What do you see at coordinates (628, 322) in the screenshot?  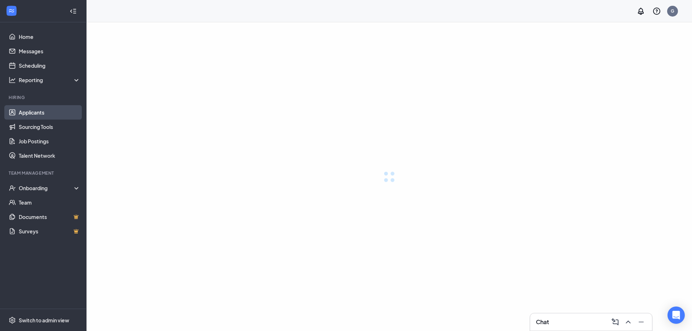 I see `svg: ChevronUp` at bounding box center [628, 322].